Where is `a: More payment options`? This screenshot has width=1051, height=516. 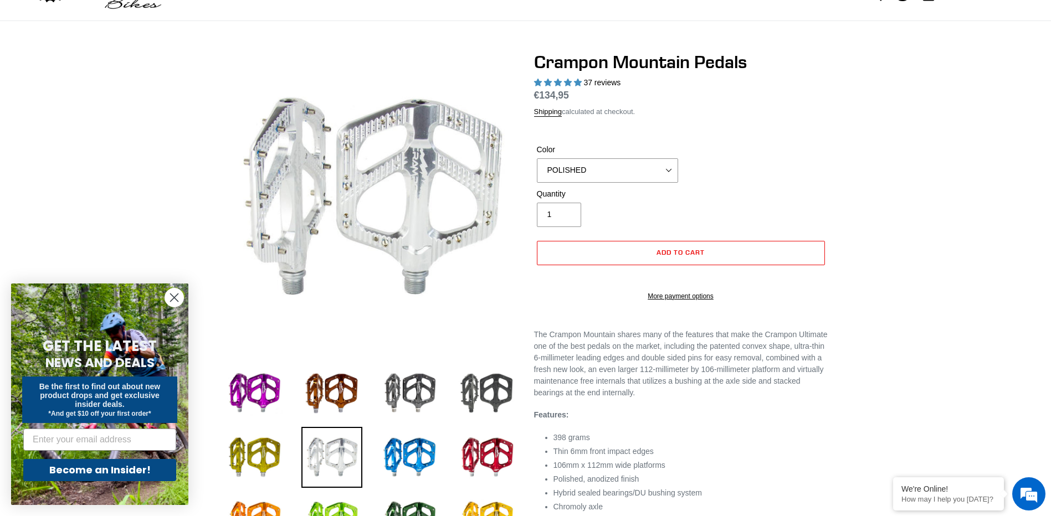 a: More payment options is located at coordinates (681, 296).